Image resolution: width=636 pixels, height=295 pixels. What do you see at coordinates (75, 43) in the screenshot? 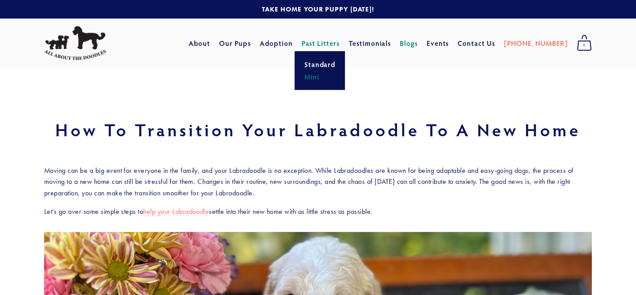
I see `img: All About The Doodles` at bounding box center [75, 43].